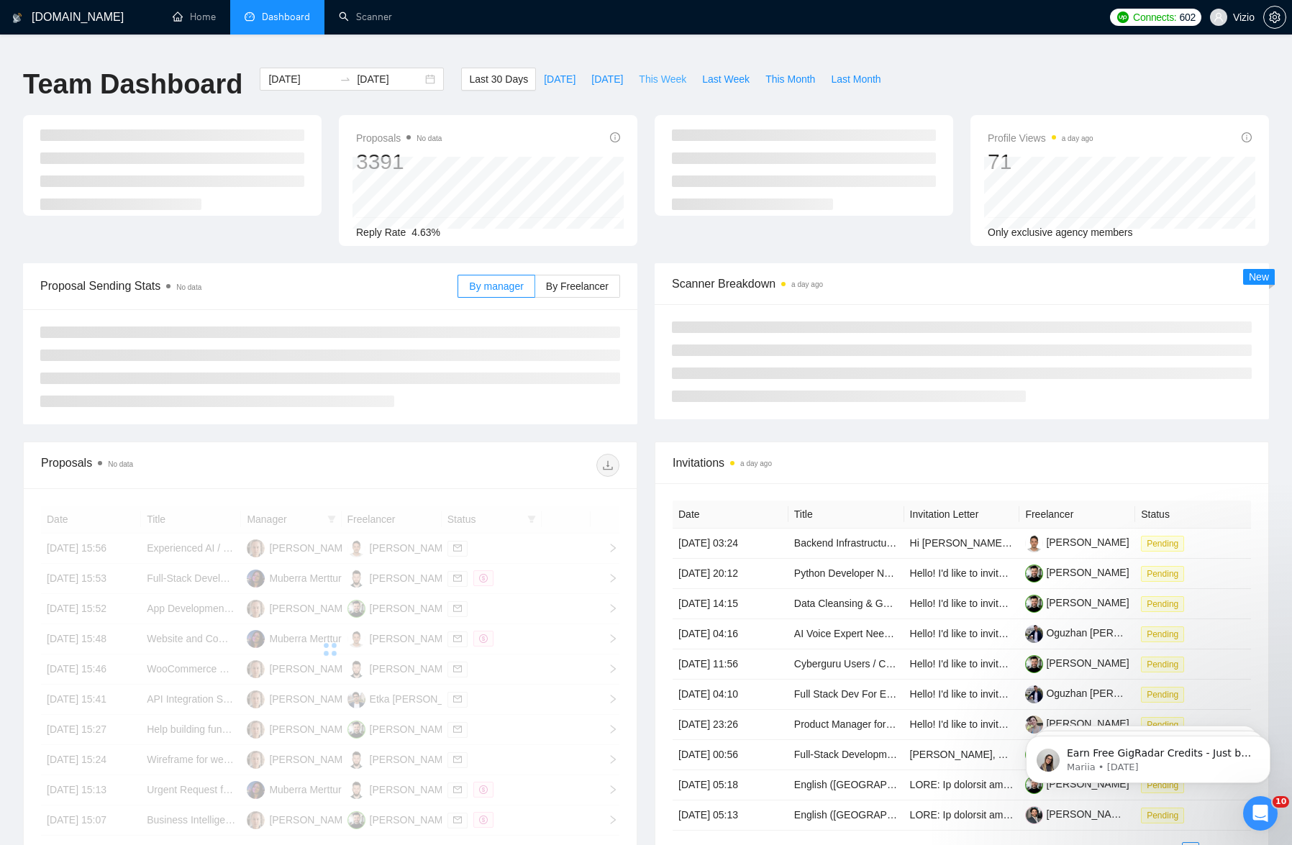  Describe the element at coordinates (17, 18) in the screenshot. I see `img: logo` at that location.